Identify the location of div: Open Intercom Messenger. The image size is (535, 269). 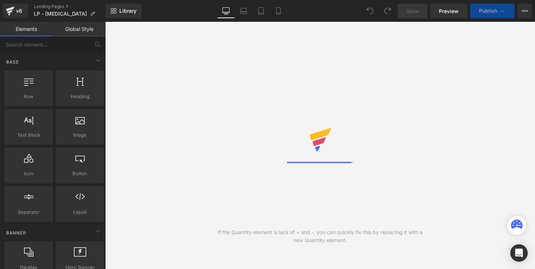
(519, 253).